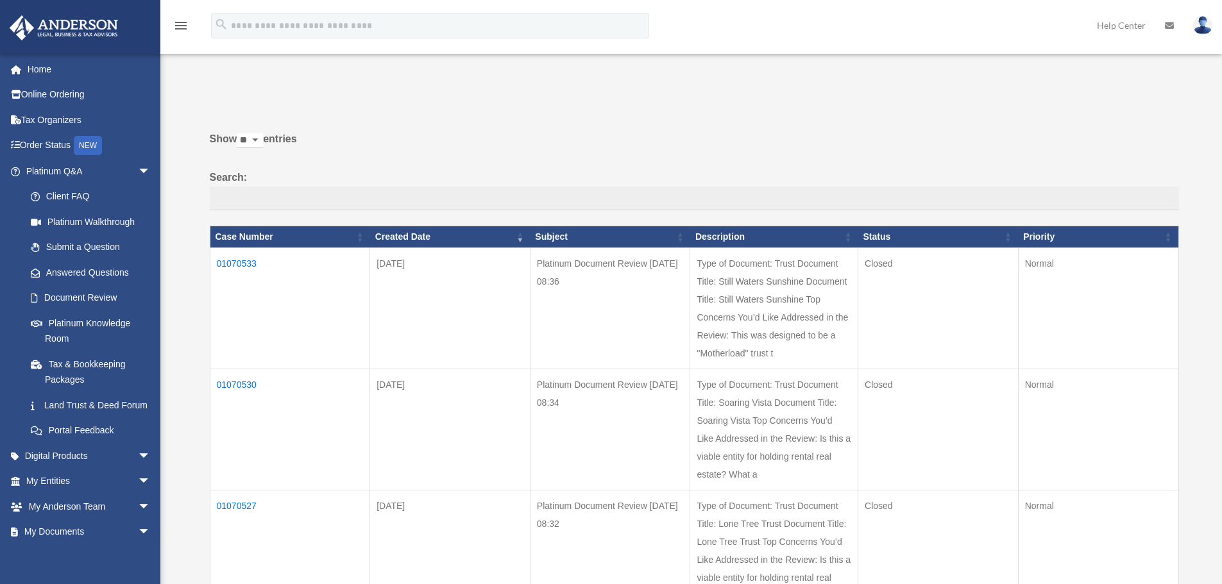  I want to click on th: Description: activate to sort column ascending, so click(774, 237).